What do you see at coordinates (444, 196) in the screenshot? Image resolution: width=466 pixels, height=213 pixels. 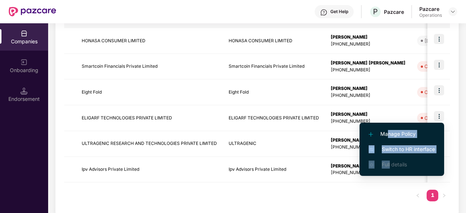 I see `li: Next Page` at bounding box center [444, 196].